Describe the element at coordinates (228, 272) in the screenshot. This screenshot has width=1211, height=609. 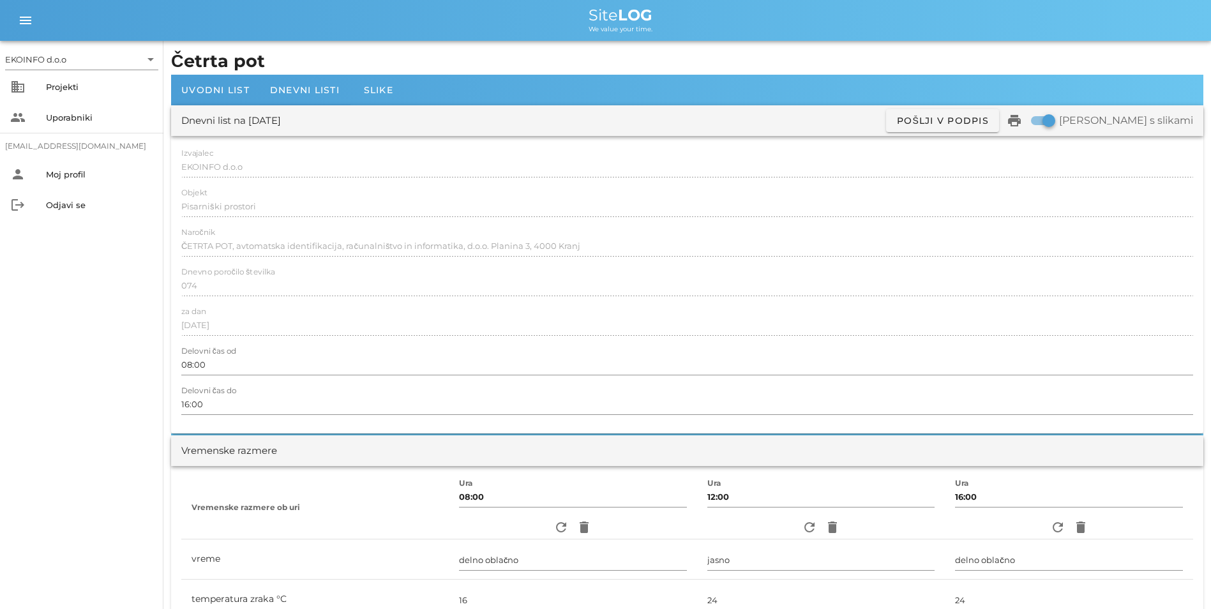
I see `label: Dnevno poročilo številka` at that location.